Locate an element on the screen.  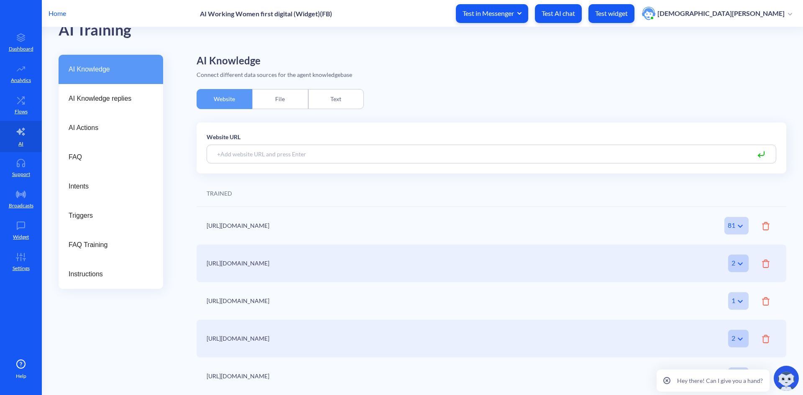
span: Test in Messenger is located at coordinates (492, 13).